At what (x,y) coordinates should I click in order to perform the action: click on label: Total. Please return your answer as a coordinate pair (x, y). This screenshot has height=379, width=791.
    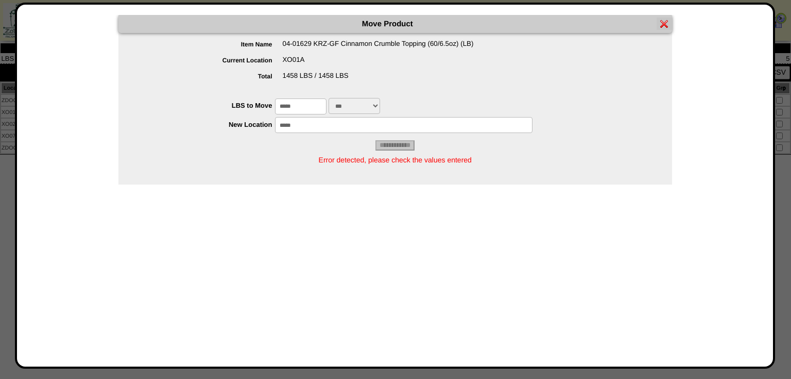
    Looking at the image, I should click on (211, 76).